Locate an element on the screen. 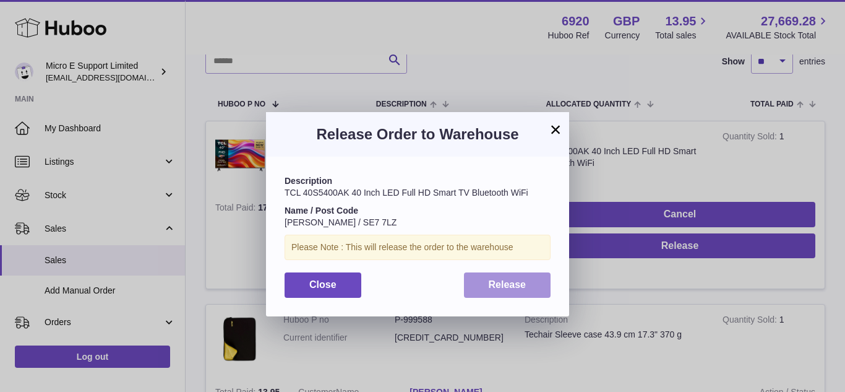 The height and width of the screenshot is (392, 845). strong: Name / Post Code is located at coordinates (321, 210).